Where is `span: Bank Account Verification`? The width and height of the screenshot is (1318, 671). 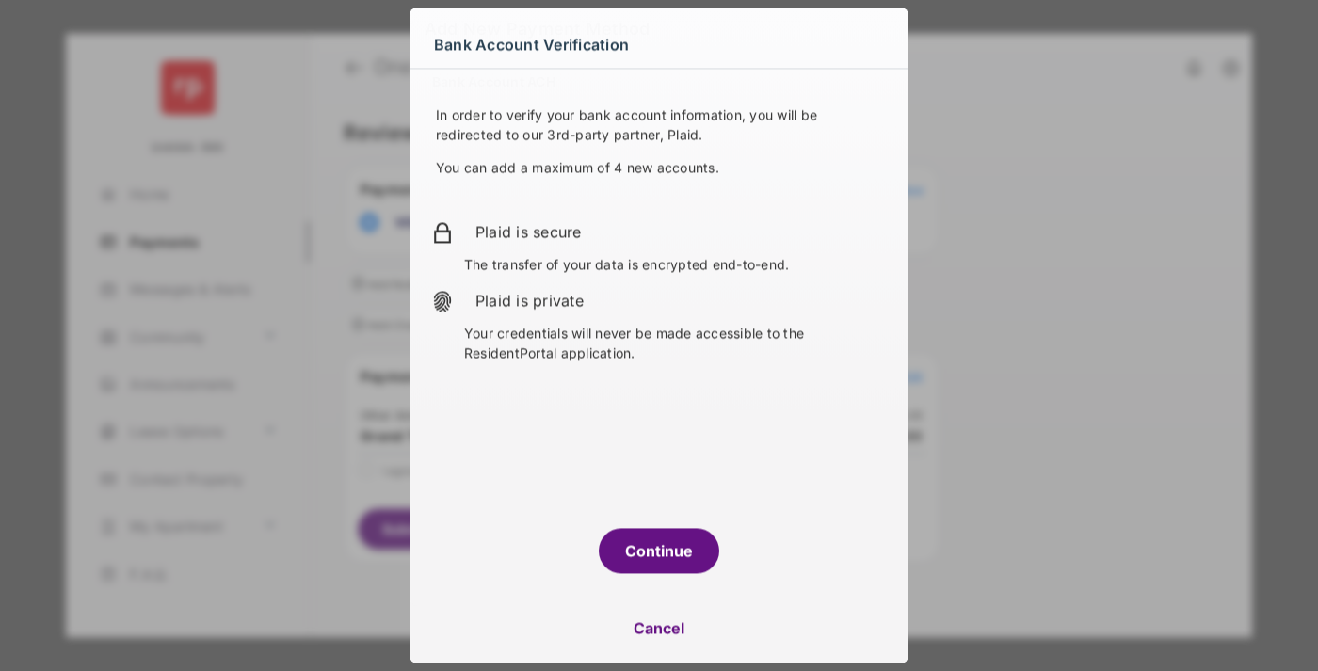 span: Bank Account Verification is located at coordinates (531, 45).